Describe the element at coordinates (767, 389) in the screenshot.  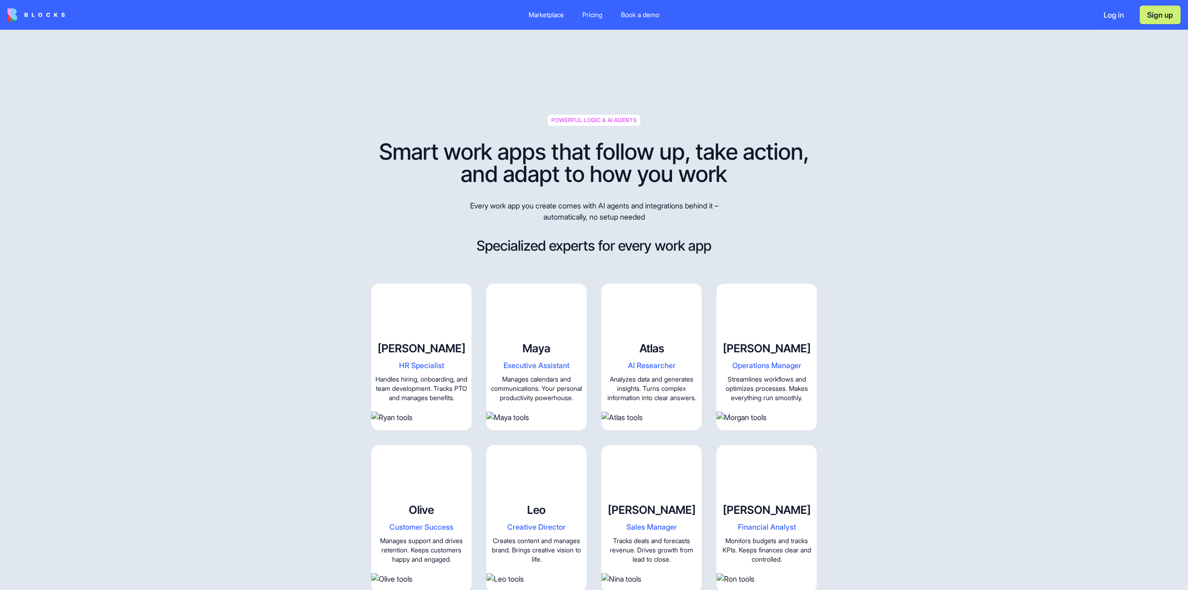
I see `span: Streamlines workflows and optimizes processes. Makes everything run smoothly.` at that location.